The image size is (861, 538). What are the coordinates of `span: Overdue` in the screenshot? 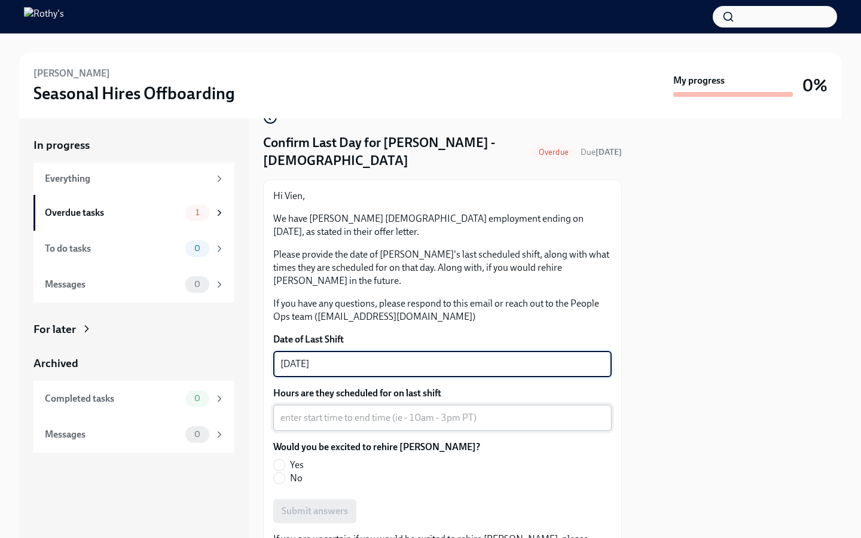 It's located at (554, 152).